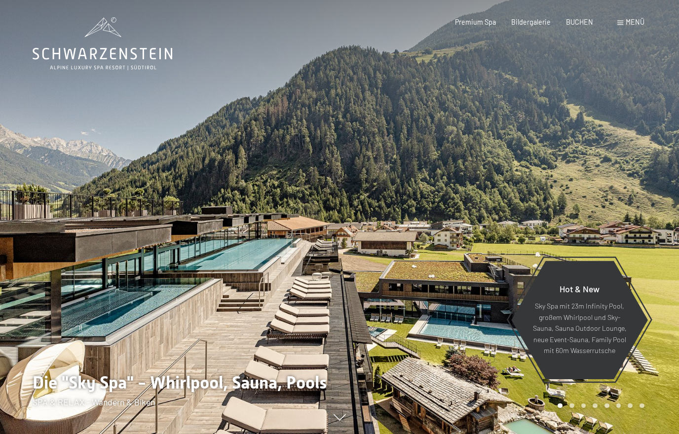 Image resolution: width=679 pixels, height=434 pixels. Describe the element at coordinates (584, 406) in the screenshot. I see `div: Carousel Page 3` at that location.